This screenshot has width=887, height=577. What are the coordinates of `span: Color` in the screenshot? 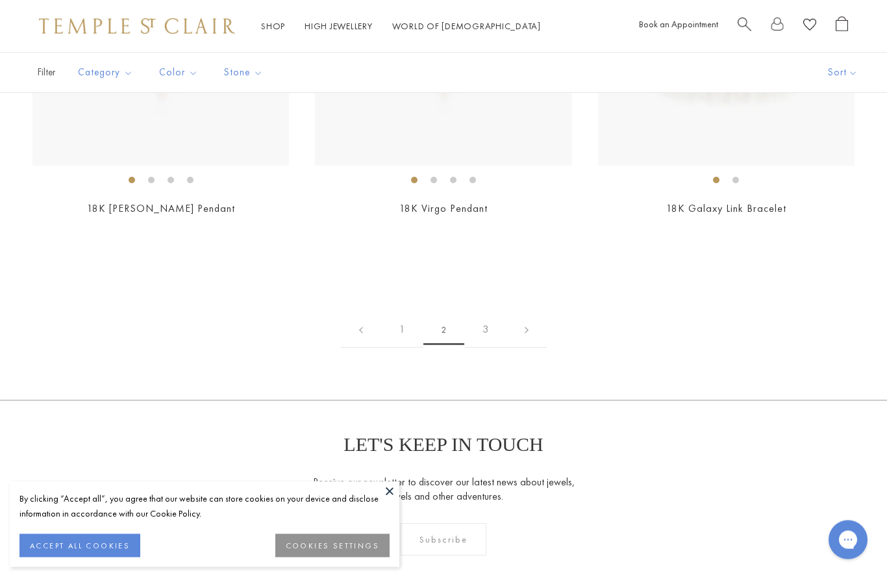 It's located at (180, 72).